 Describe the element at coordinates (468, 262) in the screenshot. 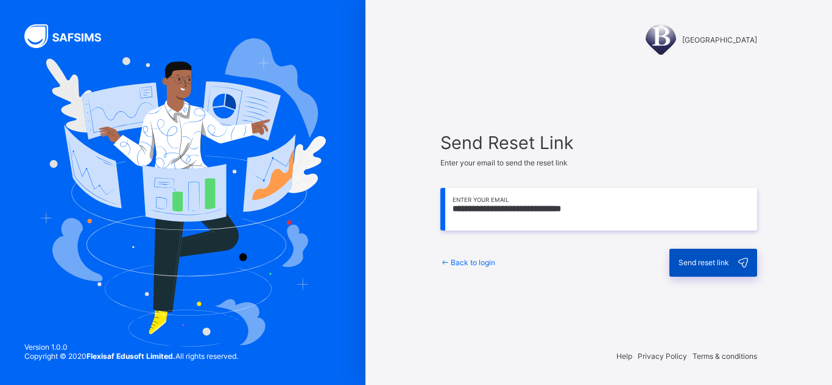

I see `a: Back to login` at that location.